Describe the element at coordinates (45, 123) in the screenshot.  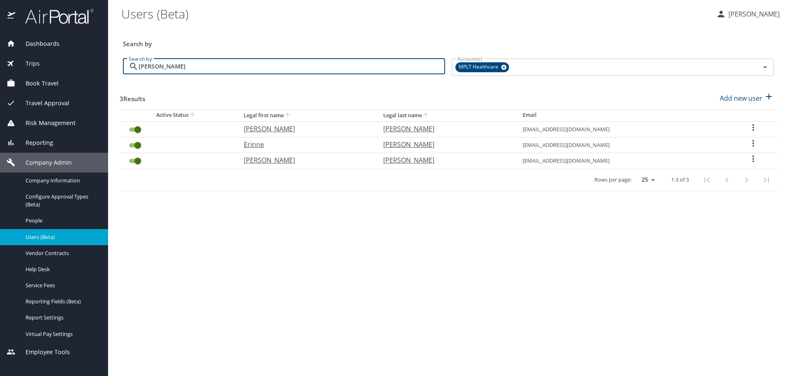
I see `span: Risk Management` at that location.